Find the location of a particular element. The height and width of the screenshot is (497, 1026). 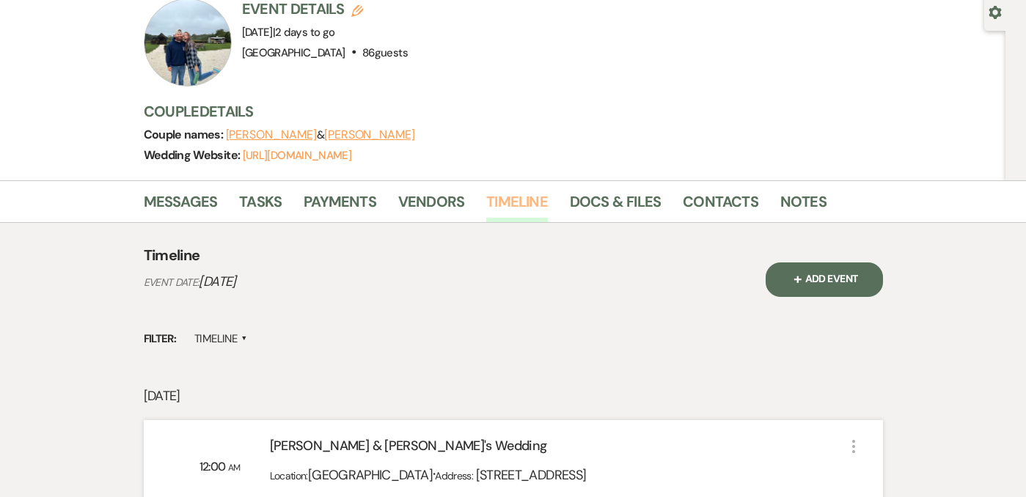

span: Event Date: is located at coordinates (172, 282).